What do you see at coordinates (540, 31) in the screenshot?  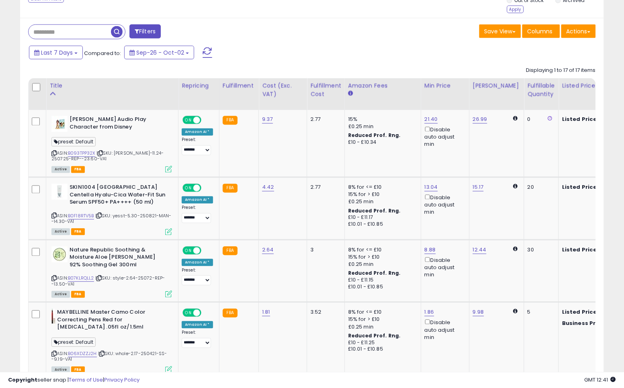 I see `span: Columns` at bounding box center [540, 31].